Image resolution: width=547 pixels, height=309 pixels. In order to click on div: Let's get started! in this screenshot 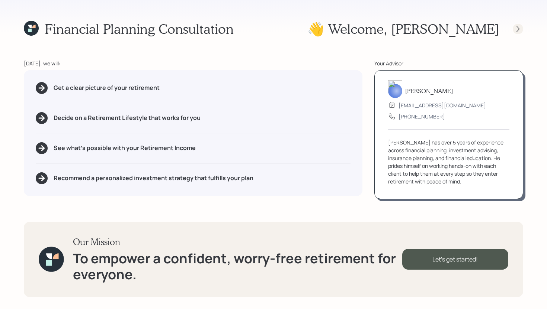, I will do `click(455, 260)`.